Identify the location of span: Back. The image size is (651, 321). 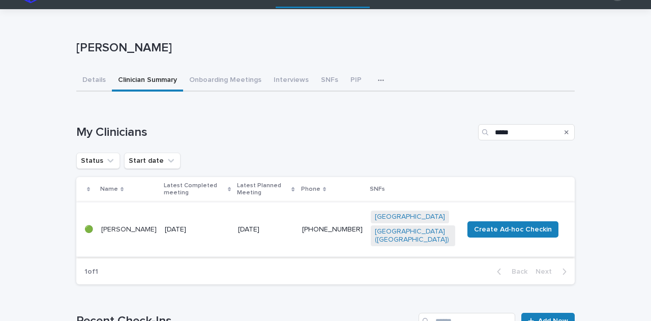
(516, 272).